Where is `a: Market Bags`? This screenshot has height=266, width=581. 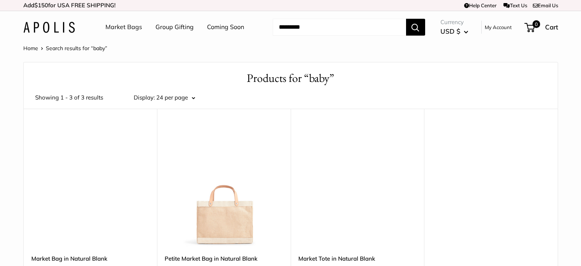
a: Market Bags is located at coordinates (124, 27).